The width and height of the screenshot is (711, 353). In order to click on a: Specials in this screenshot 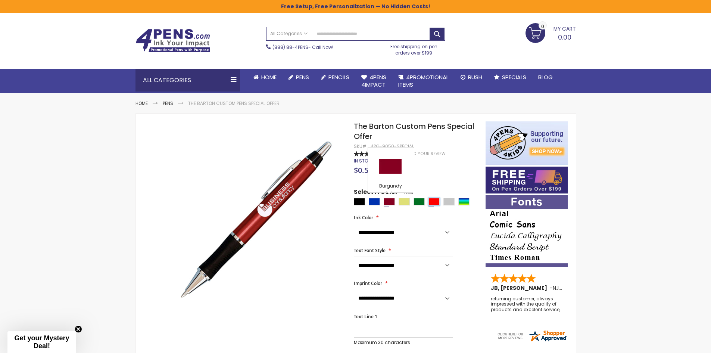, I will do `click(510, 77)`.